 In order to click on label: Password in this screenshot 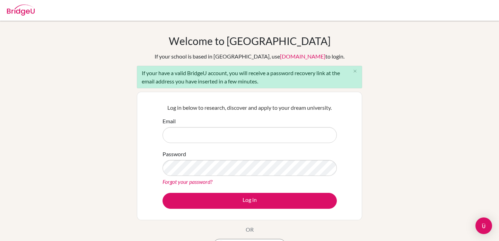, I will do `click(174, 154)`.